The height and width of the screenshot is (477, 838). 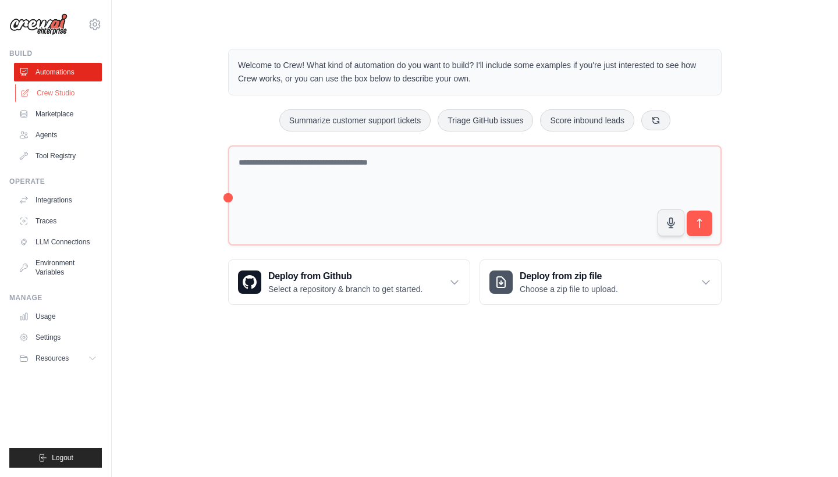 I want to click on a: Agents, so click(x=58, y=135).